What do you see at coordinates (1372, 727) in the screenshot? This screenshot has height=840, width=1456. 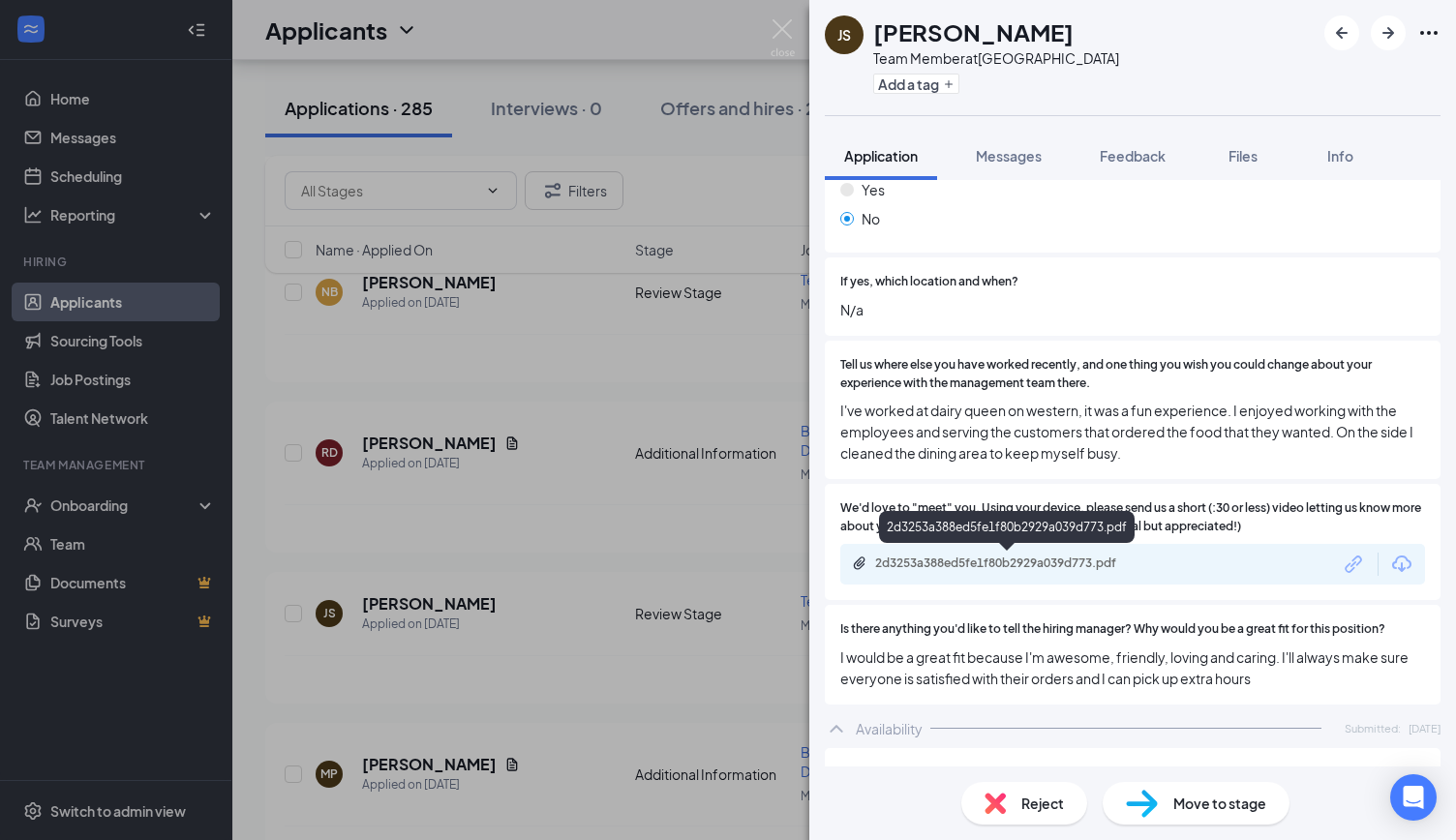 I see `span: Submitted:` at bounding box center [1372, 727].